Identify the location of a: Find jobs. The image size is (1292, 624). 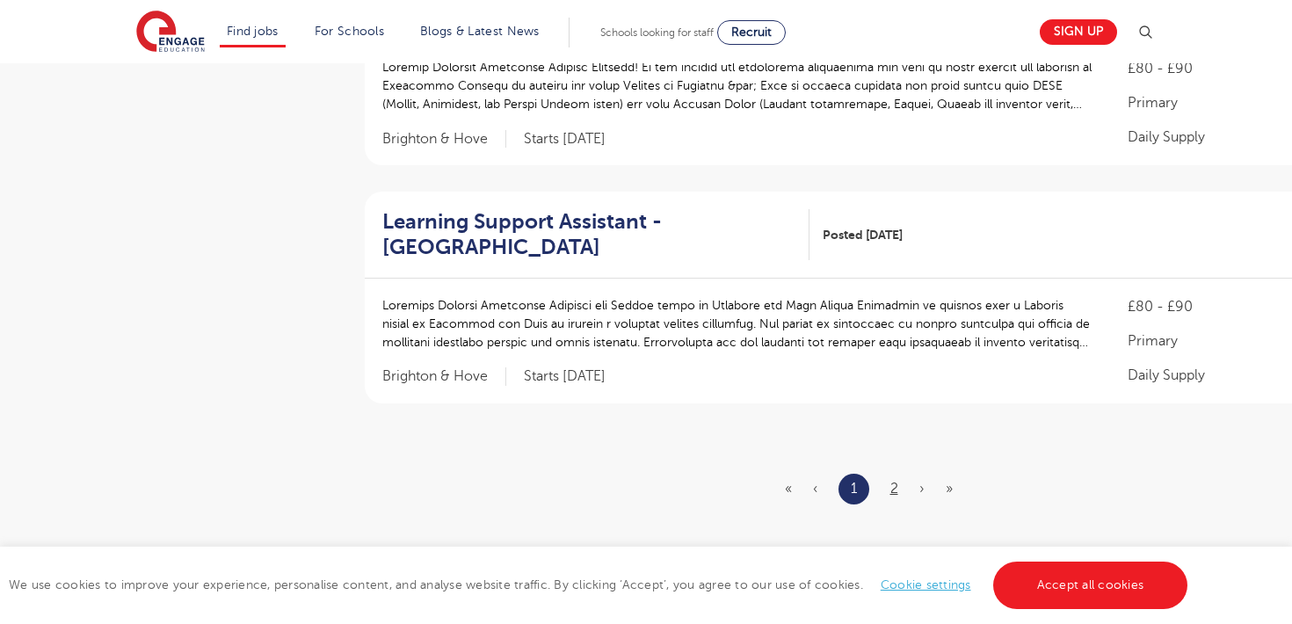
(252, 31).